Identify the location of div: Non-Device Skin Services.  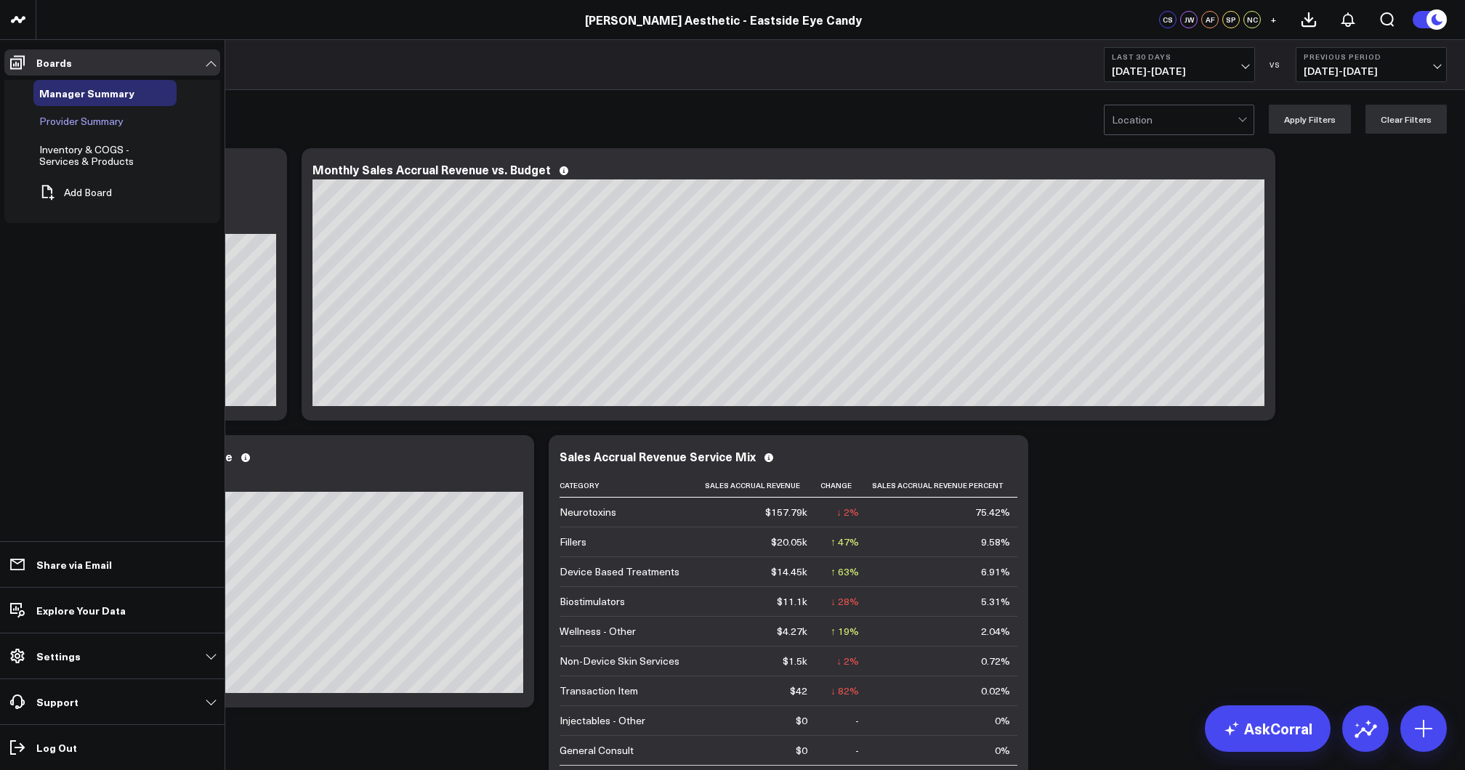
(619, 661).